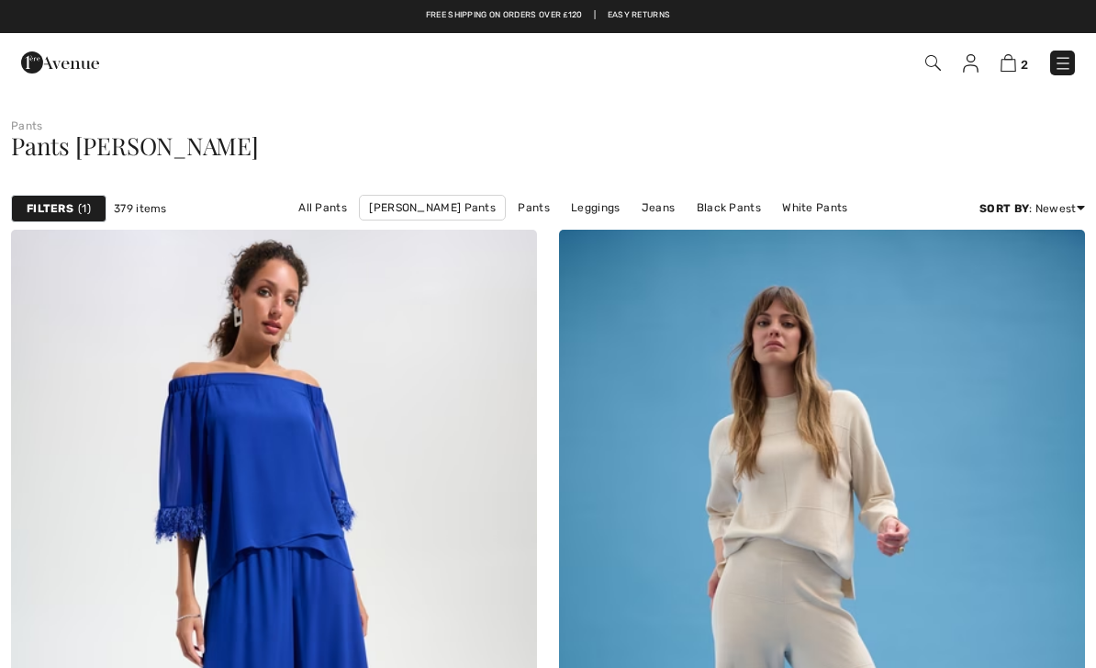 The width and height of the screenshot is (1096, 668). I want to click on div: : Newest, so click(1032, 208).